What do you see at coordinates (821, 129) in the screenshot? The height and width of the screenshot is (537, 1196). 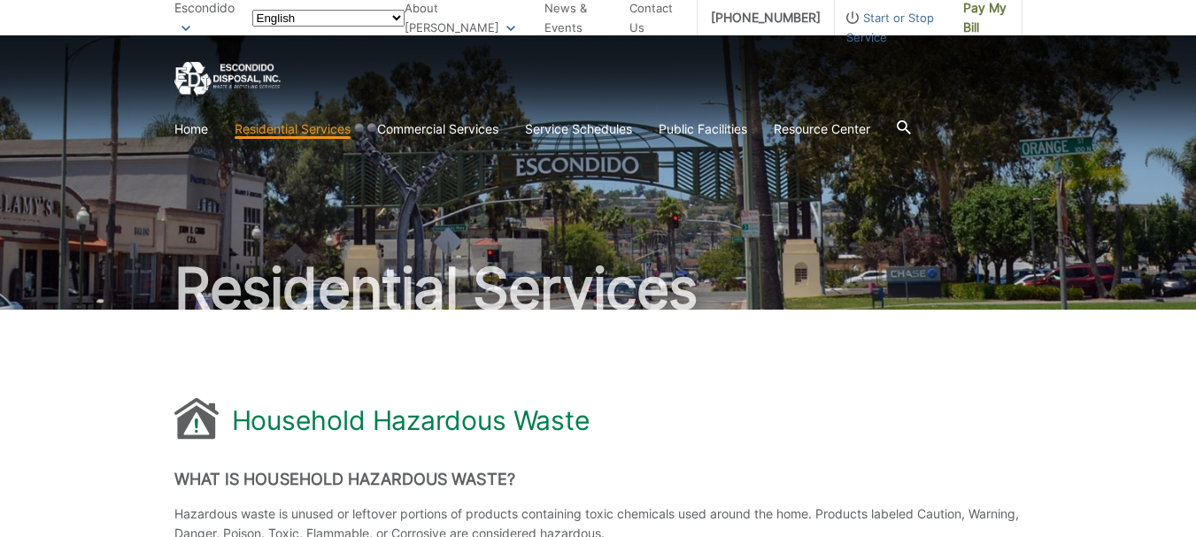 I see `a: Resource Center` at bounding box center [821, 129].